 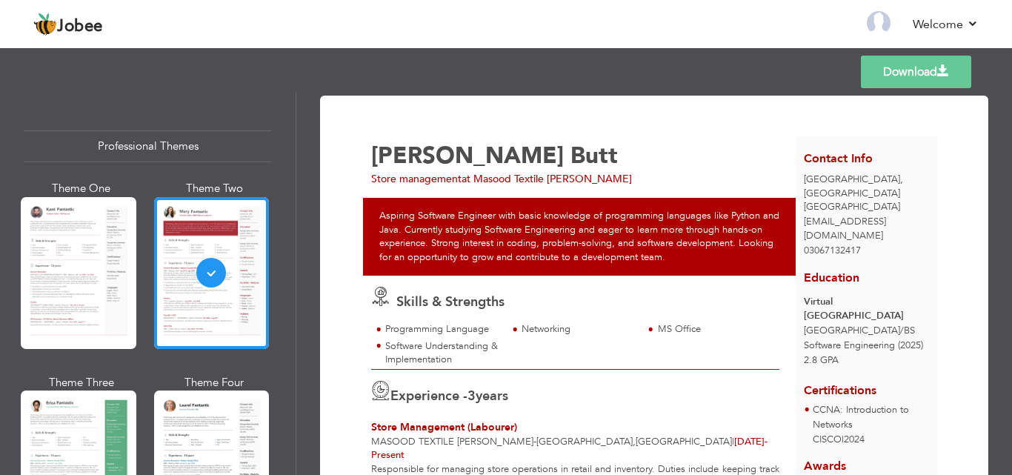 What do you see at coordinates (946, 24) in the screenshot?
I see `a: Welcome` at bounding box center [946, 24].